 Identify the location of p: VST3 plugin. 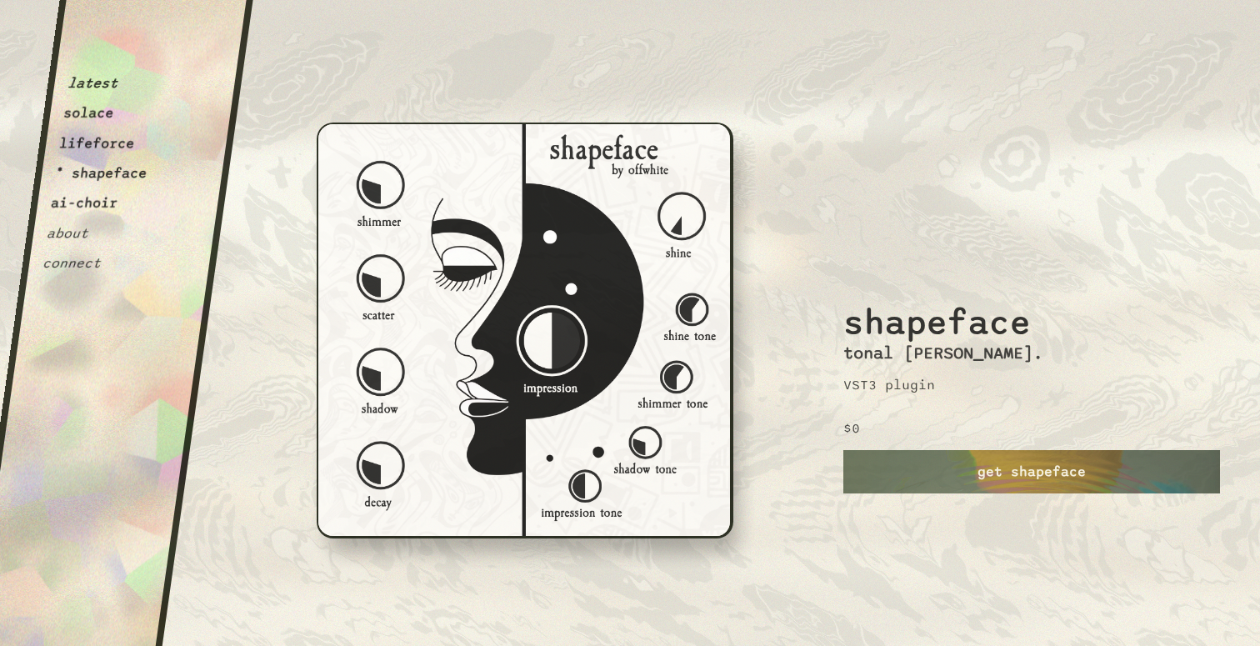
(889, 385).